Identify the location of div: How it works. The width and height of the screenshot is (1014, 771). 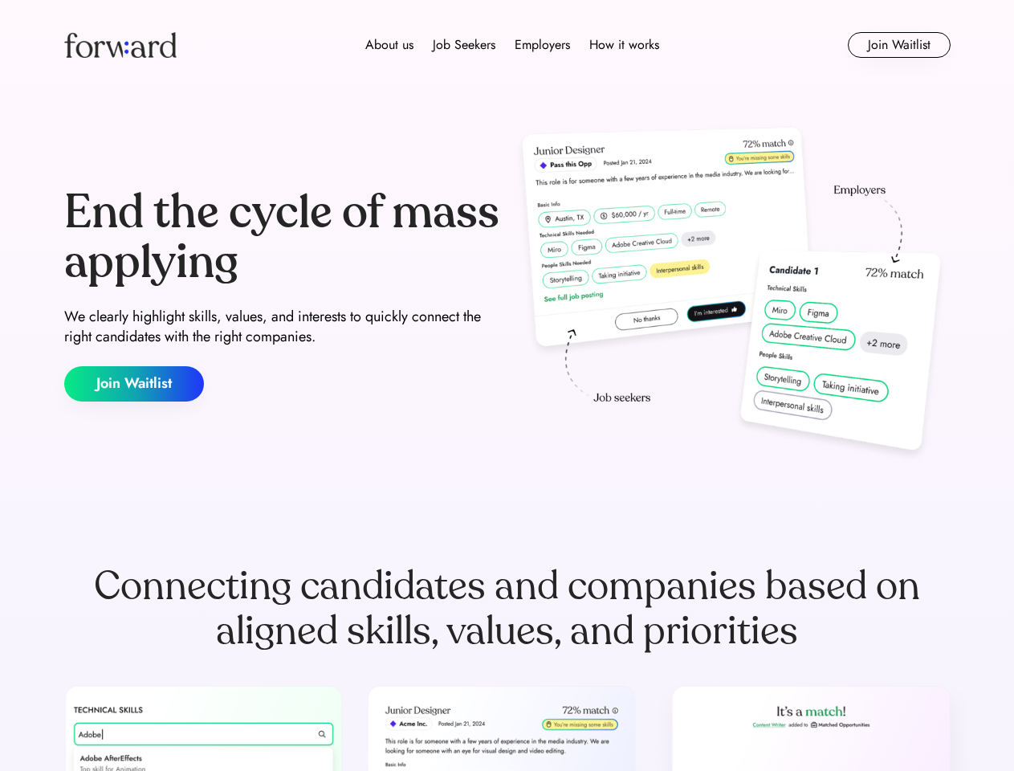
(624, 45).